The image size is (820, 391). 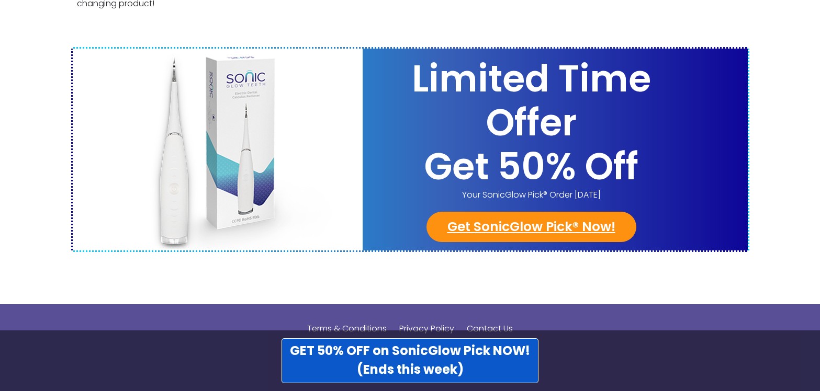 I want to click on h2: Get 50% Off, so click(x=531, y=167).